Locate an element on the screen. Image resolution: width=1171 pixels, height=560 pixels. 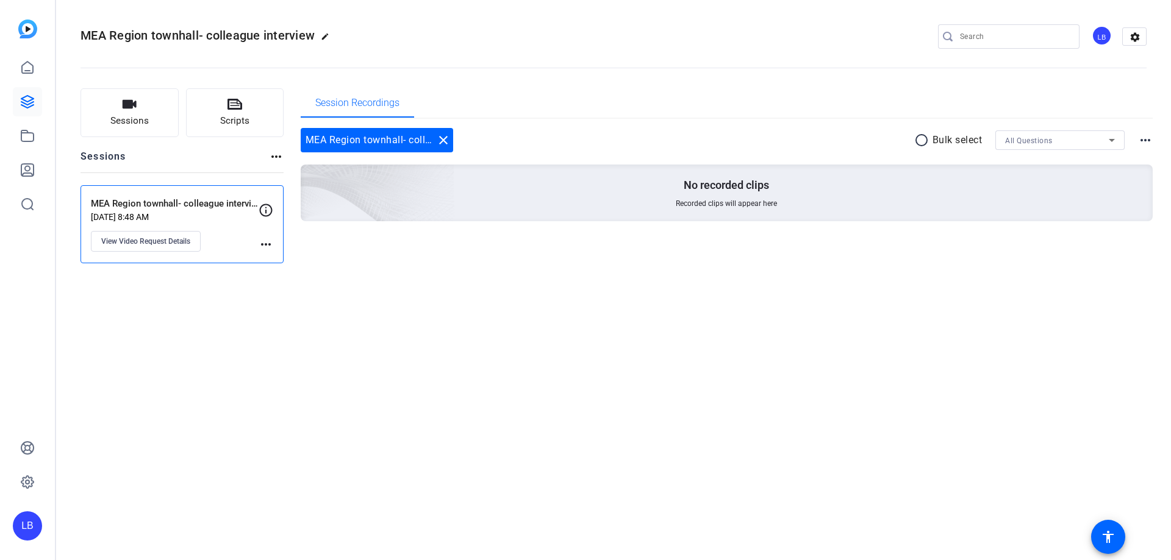
input: Search is located at coordinates (1015, 37).